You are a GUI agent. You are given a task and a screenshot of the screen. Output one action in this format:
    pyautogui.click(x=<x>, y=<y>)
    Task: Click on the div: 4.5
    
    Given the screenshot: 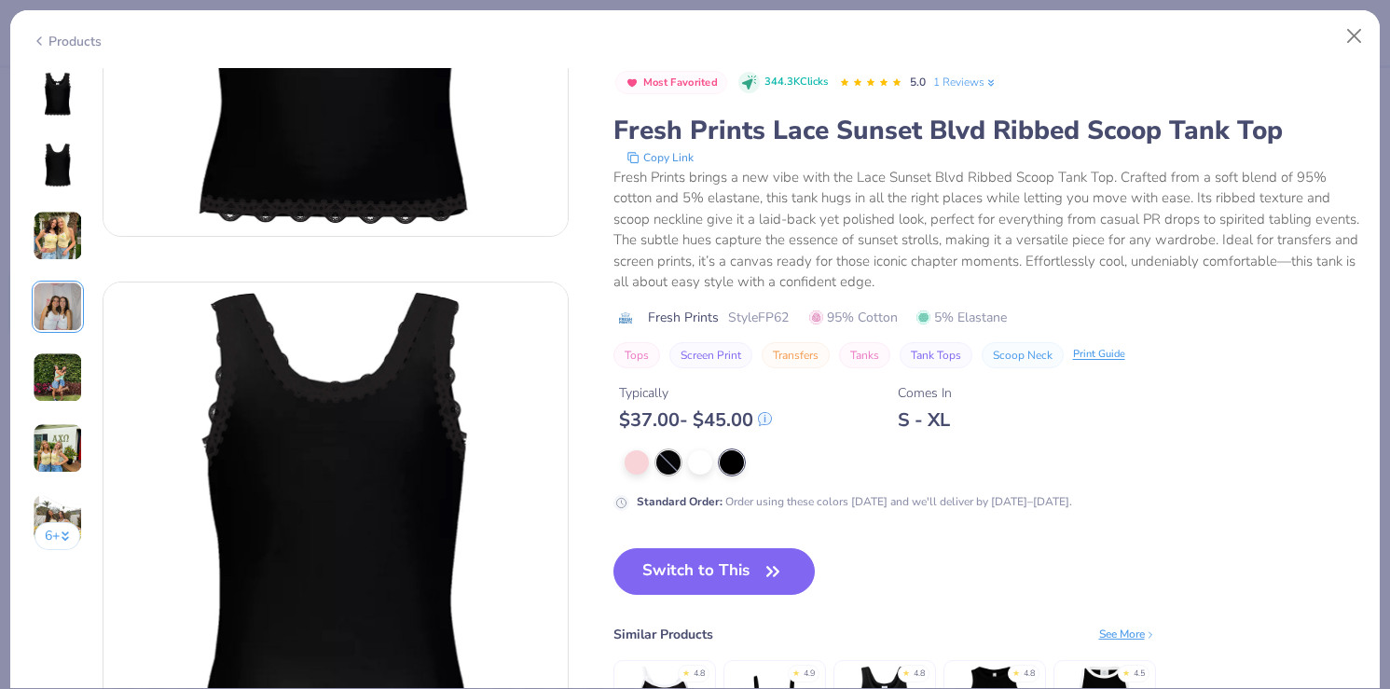 What is the action you would take?
    pyautogui.click(x=1139, y=674)
    